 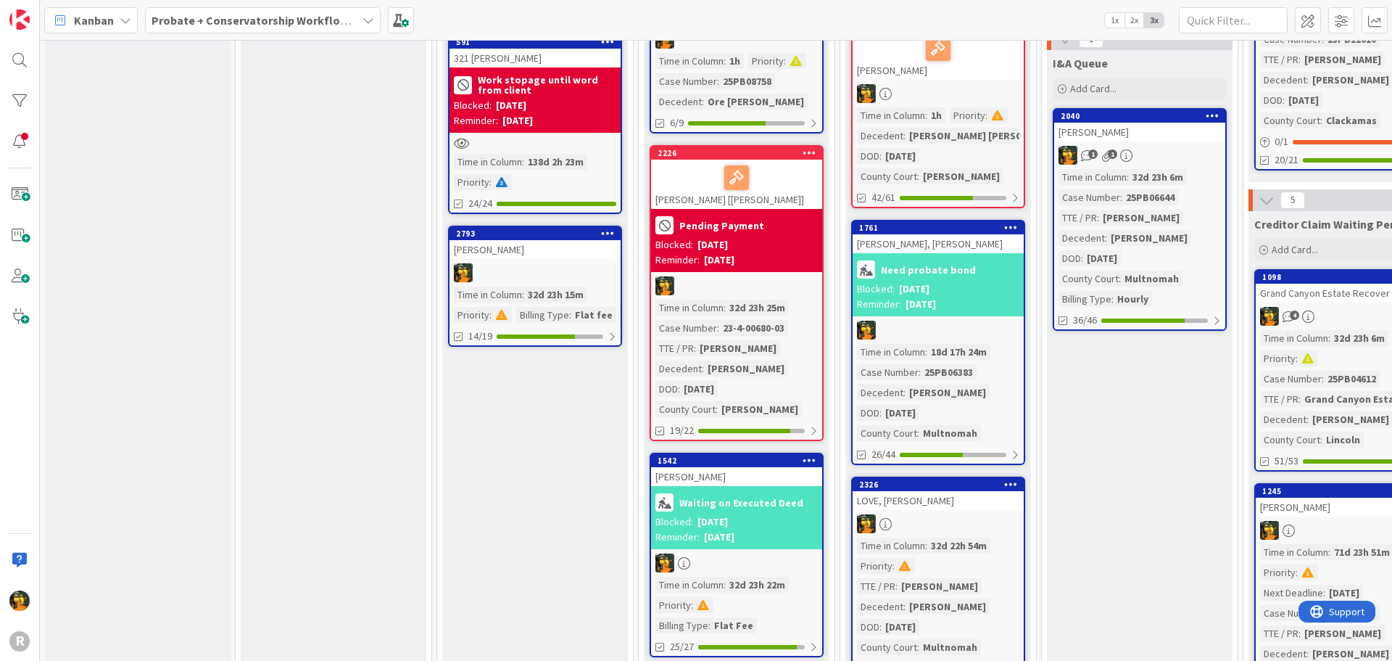 I want to click on span: 0 / 1, so click(x=1281, y=141).